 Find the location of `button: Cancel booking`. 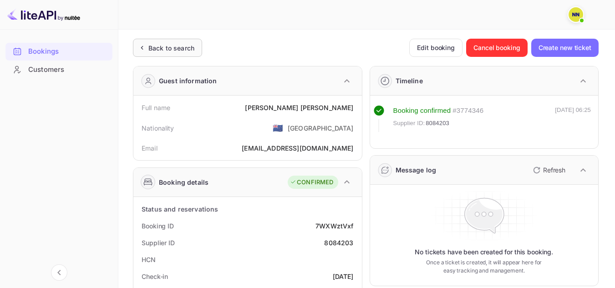

button: Cancel booking is located at coordinates (496, 48).